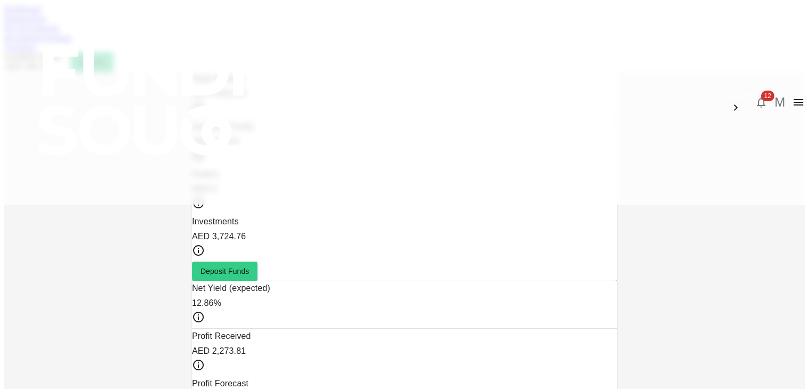 This screenshot has width=809, height=389. What do you see at coordinates (225, 271) in the screenshot?
I see `button: Deposit Funds` at bounding box center [225, 271].